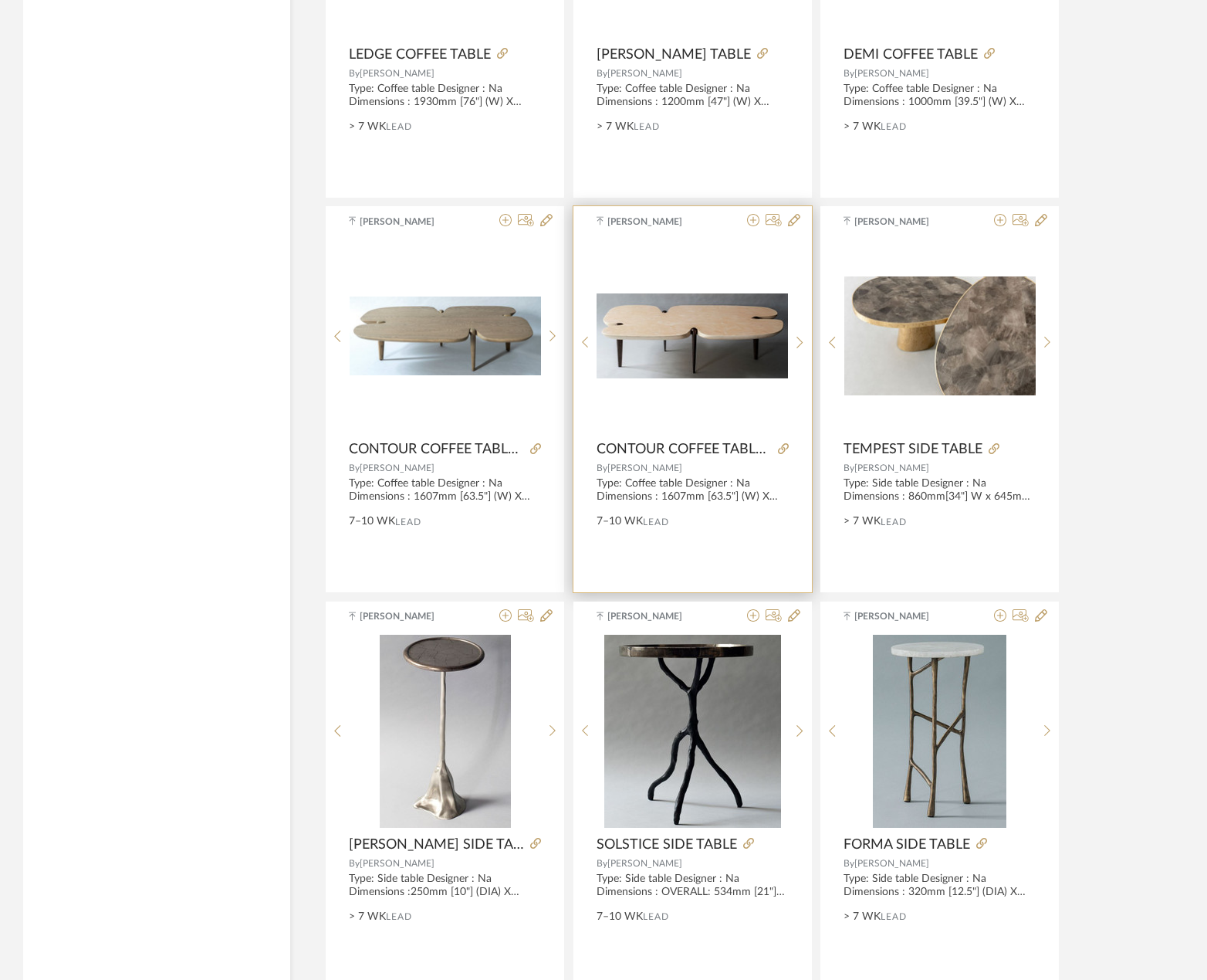 The image size is (1207, 980). I want to click on span: DEMI COFFEE TABLE, so click(911, 55).